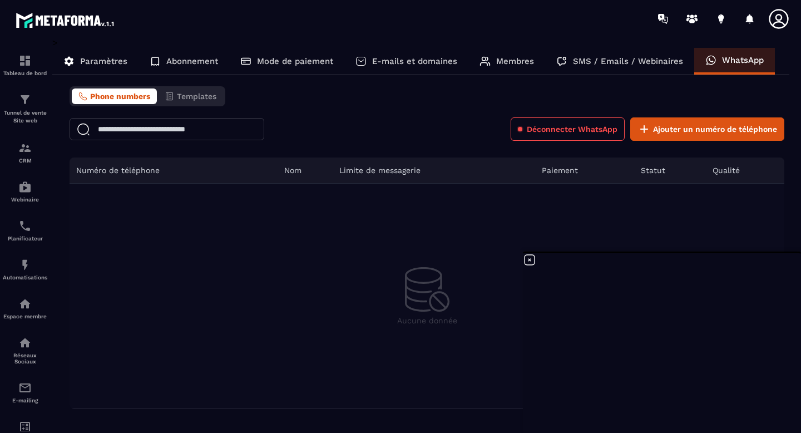 Image resolution: width=801 pixels, height=433 pixels. Describe the element at coordinates (25, 400) in the screenshot. I see `p: E-mailing` at that location.